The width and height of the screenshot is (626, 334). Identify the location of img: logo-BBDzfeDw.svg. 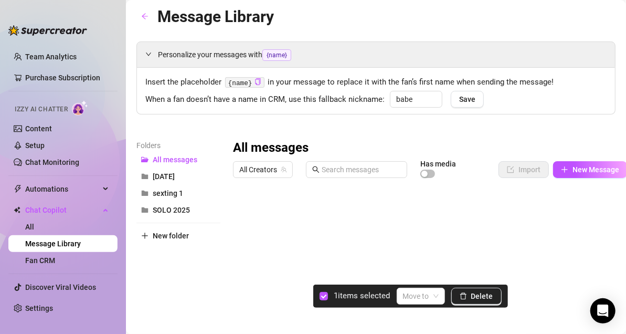
(48, 30).